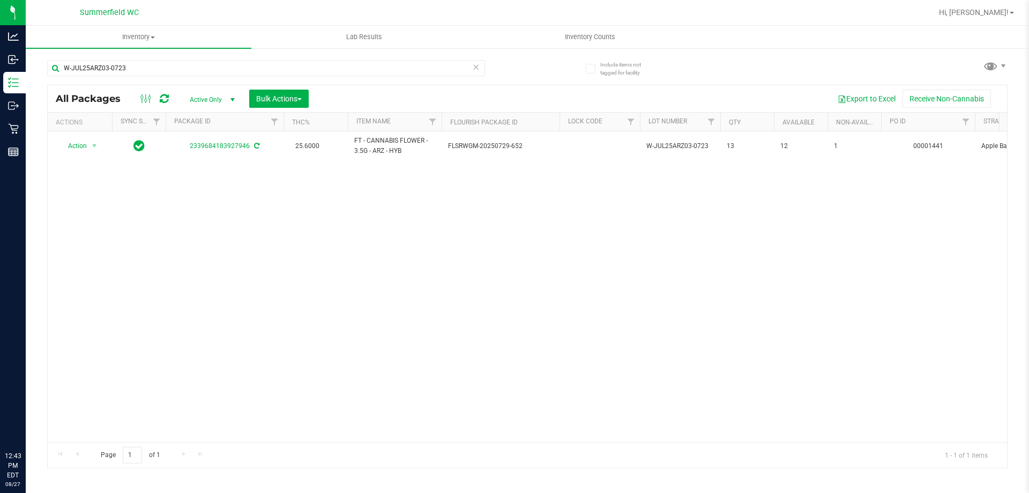 The image size is (1029, 493). I want to click on button: Bulk Actions, so click(279, 99).